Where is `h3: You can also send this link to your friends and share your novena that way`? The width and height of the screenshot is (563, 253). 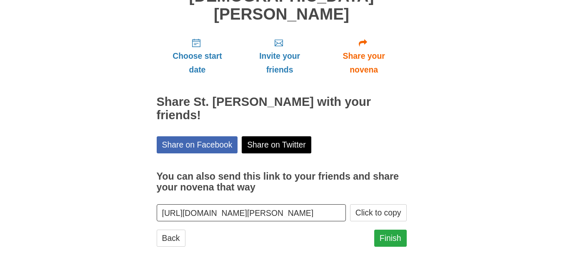
h3: You can also send this link to your friends and share your novena that way is located at coordinates (282, 182).